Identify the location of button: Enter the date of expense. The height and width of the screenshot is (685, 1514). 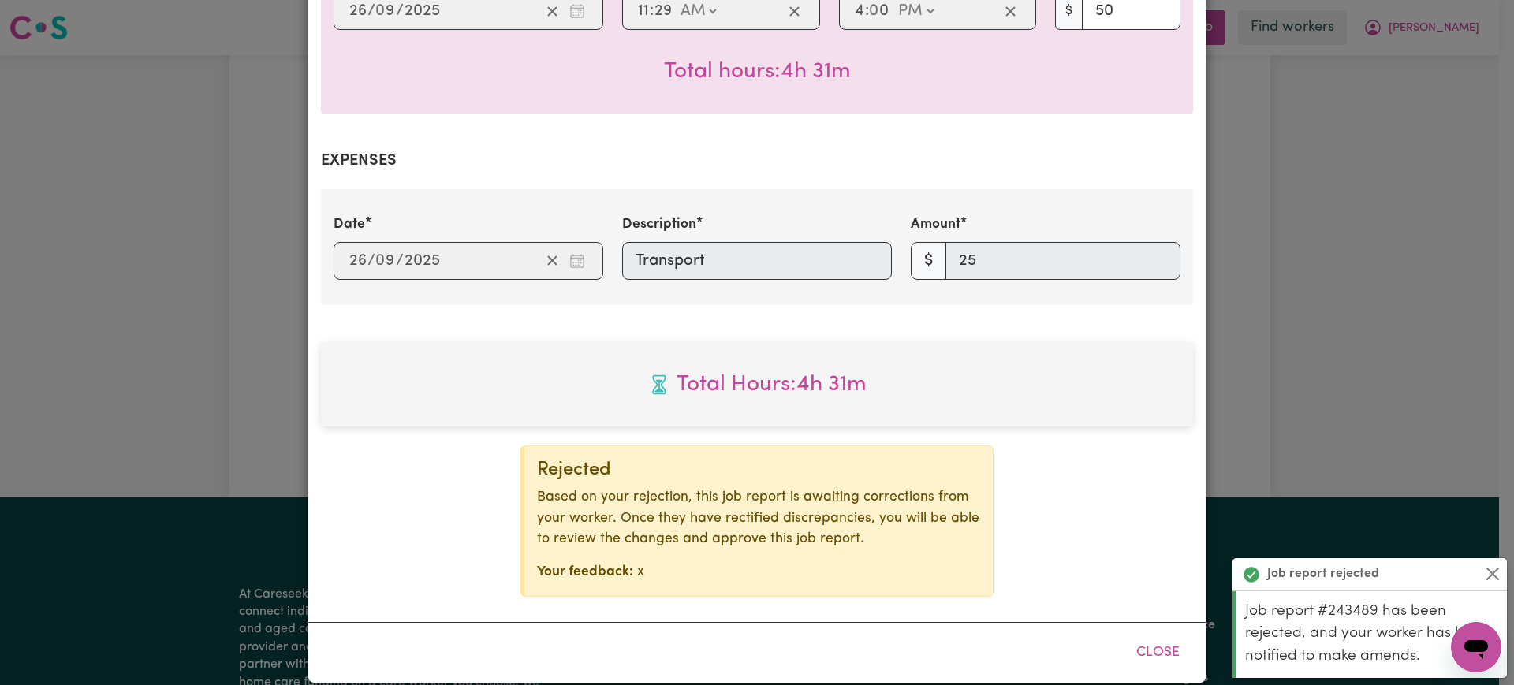
(577, 261).